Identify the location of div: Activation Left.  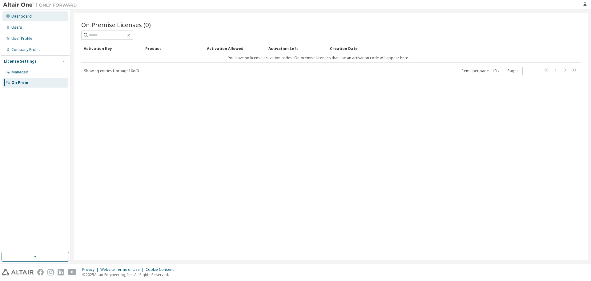
(297, 48).